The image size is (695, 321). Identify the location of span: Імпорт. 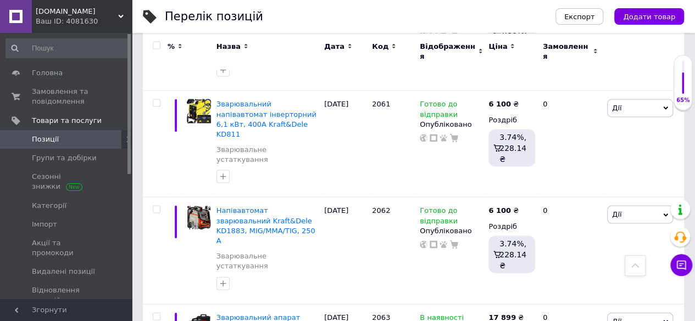
(44, 225).